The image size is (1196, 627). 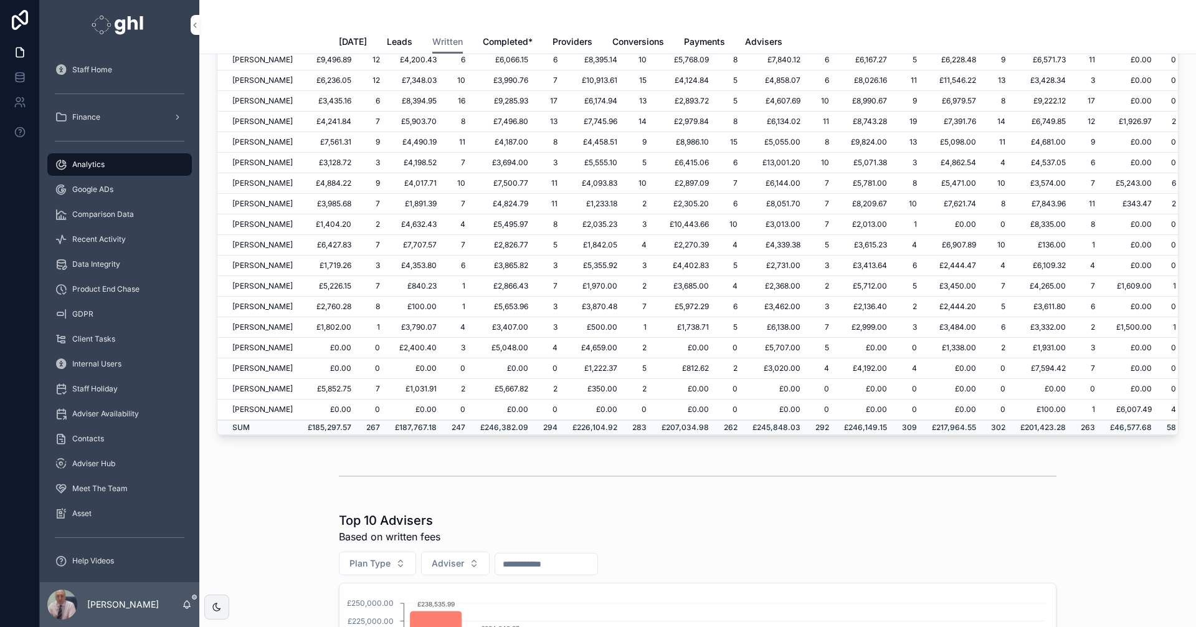 What do you see at coordinates (776, 163) in the screenshot?
I see `td: £13,001.20` at bounding box center [776, 163].